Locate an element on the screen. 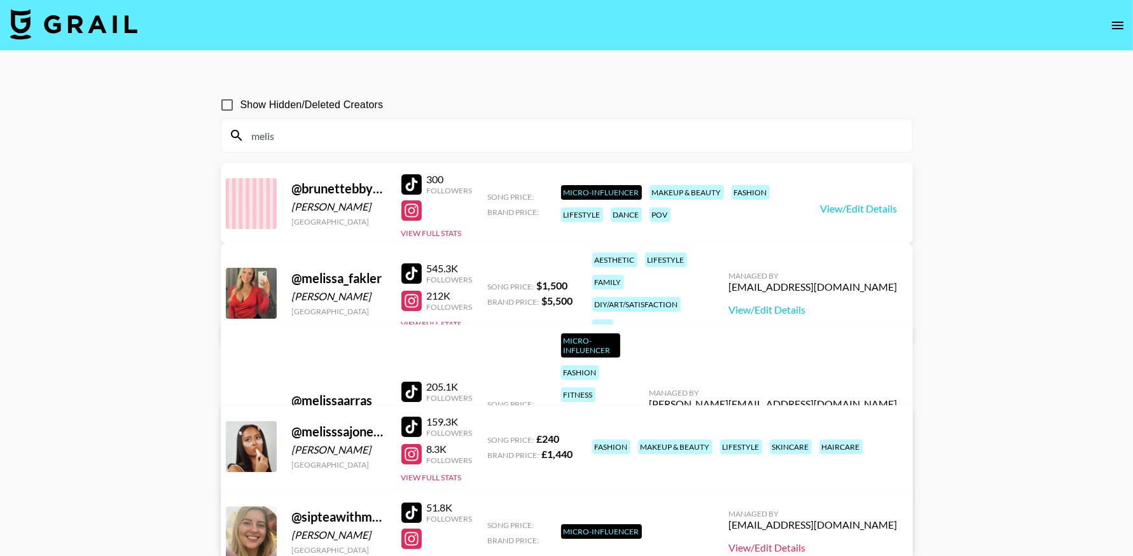 Image resolution: width=1133 pixels, height=556 pixels. div: 51.8K is located at coordinates (450, 508).